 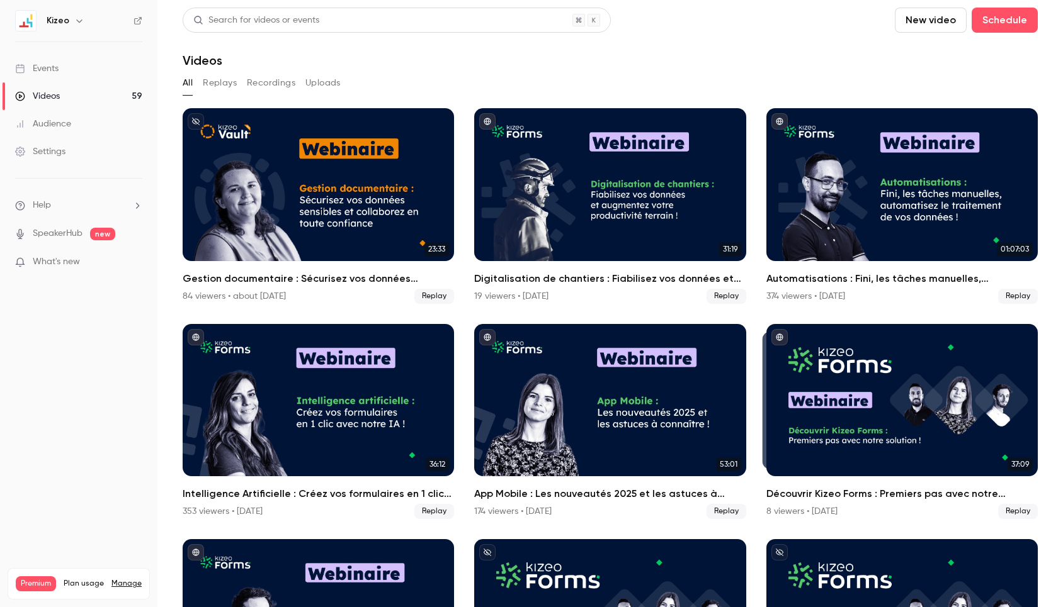 What do you see at coordinates (901, 422) in the screenshot?
I see `li: Découvrir Kizeo Forms : Premiers pas avec notre solution` at bounding box center [901, 422].